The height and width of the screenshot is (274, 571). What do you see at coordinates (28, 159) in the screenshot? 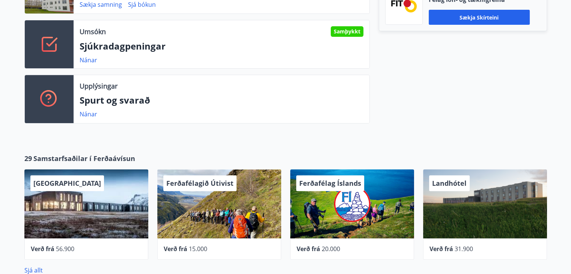
I see `span: 29` at bounding box center [28, 159].